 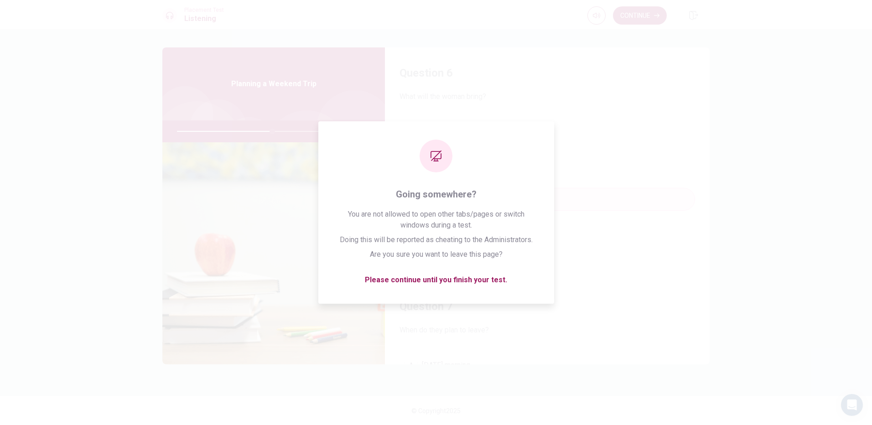 I want to click on span: Planning a Weekend Trip, so click(x=274, y=84).